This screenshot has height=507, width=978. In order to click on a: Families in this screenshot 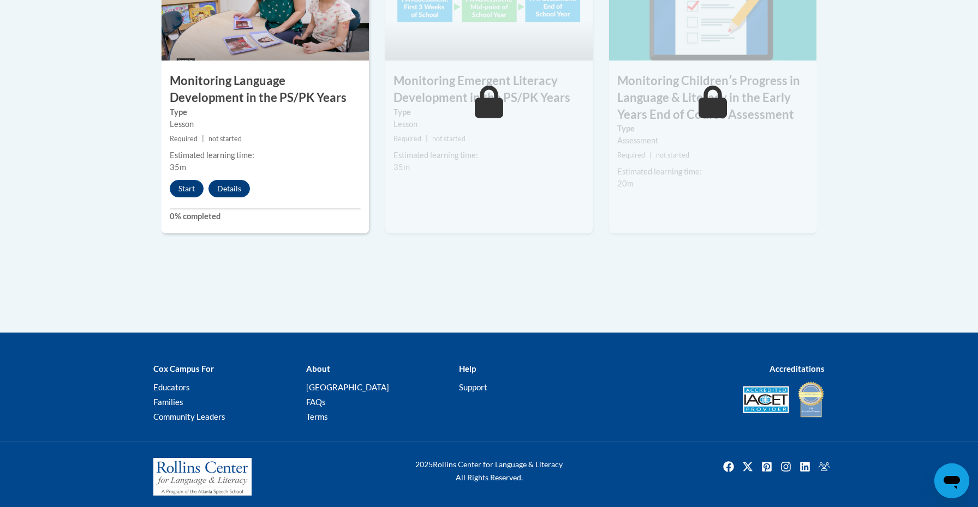, I will do `click(168, 402)`.